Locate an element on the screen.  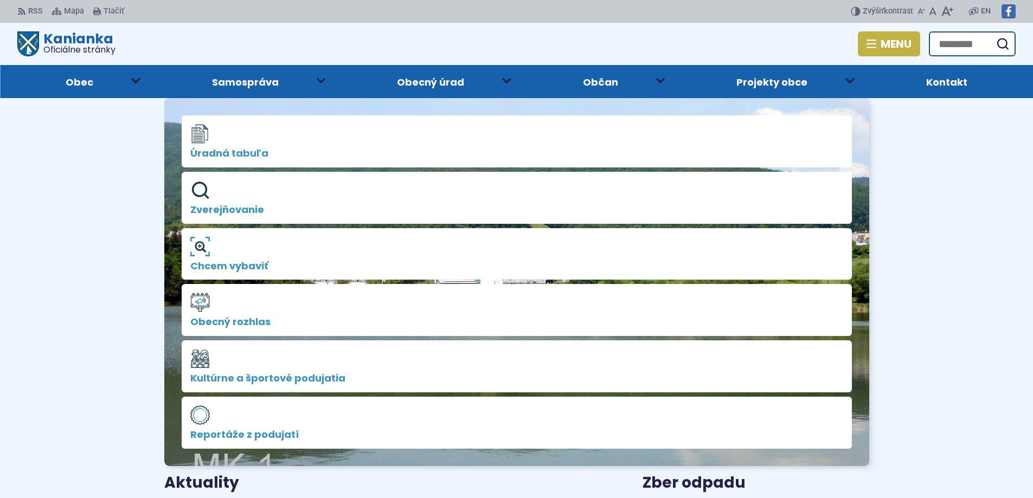
a: Zverejňovanie is located at coordinates (517, 198).